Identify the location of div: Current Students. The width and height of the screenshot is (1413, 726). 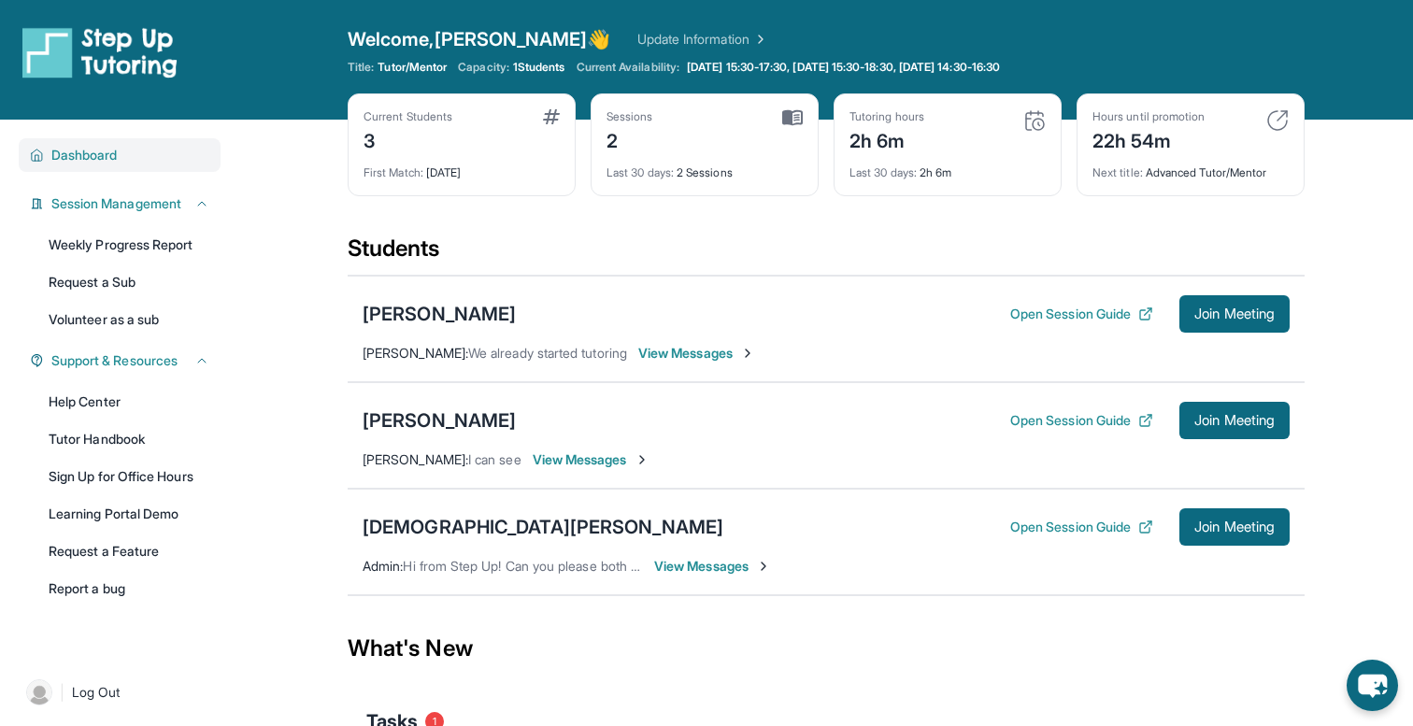
(407, 117).